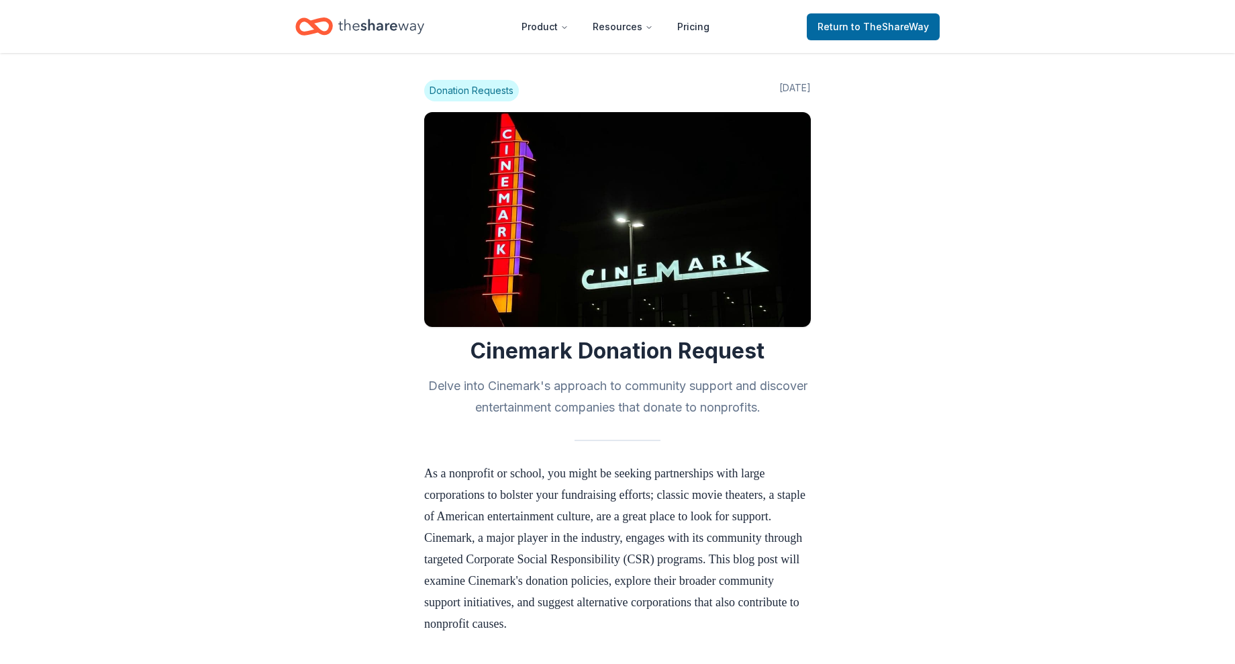 Image resolution: width=1235 pixels, height=664 pixels. Describe the element at coordinates (694, 27) in the screenshot. I see `a: Pricing` at that location.